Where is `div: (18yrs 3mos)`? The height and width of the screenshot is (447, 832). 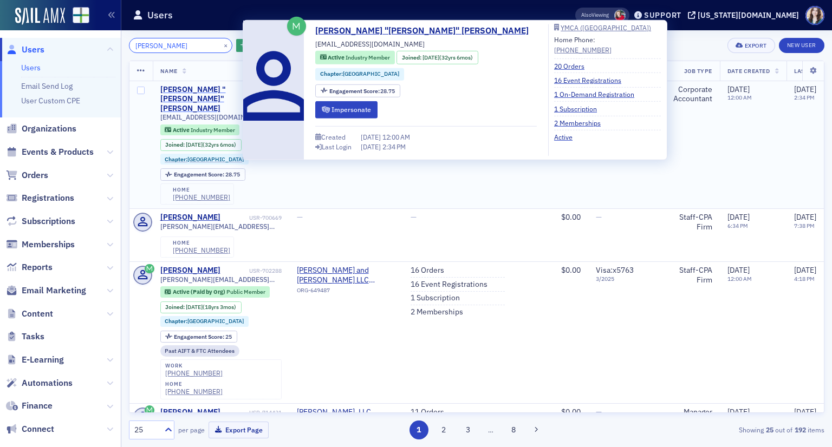 div: (18yrs 3mos) is located at coordinates (211, 307).